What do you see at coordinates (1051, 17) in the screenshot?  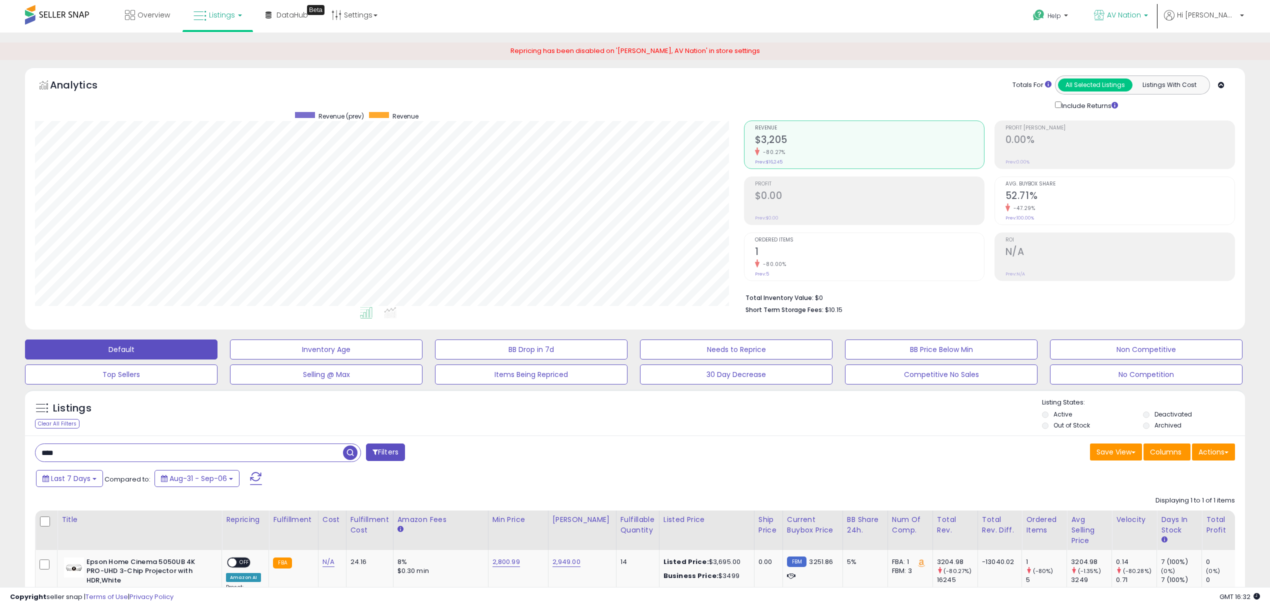 I see `a: Help` at bounding box center [1051, 17].